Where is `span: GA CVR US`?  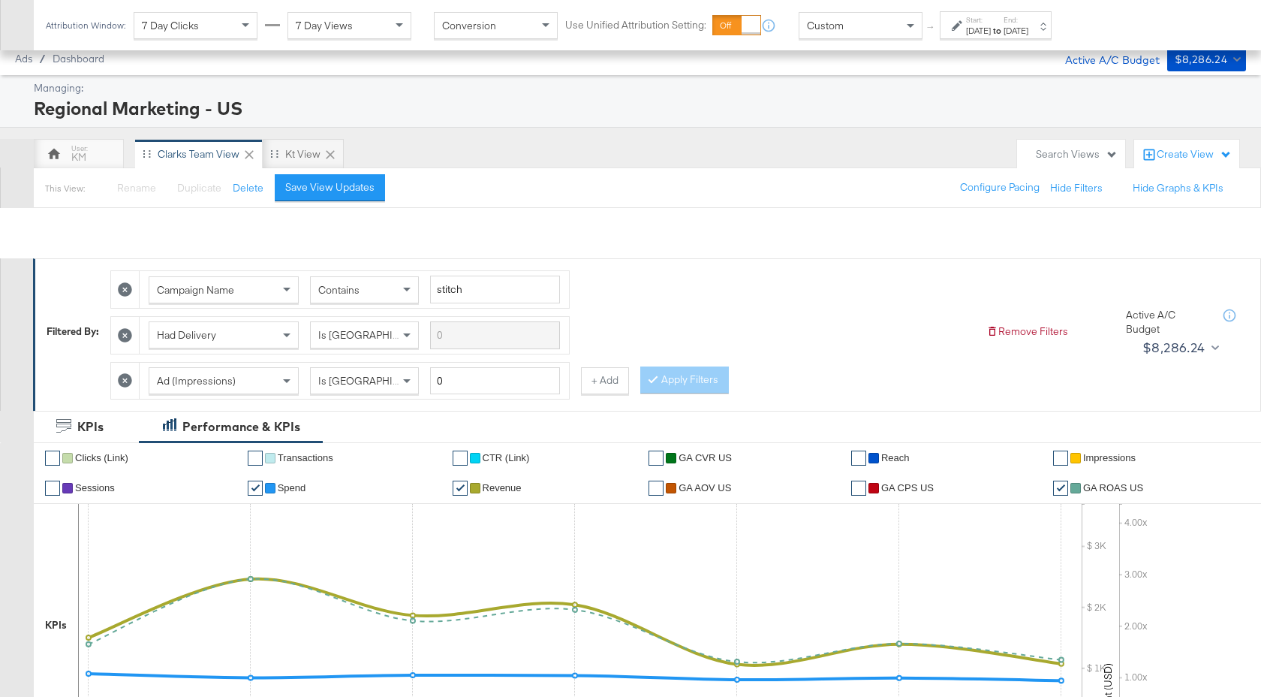 span: GA CVR US is located at coordinates (705, 457).